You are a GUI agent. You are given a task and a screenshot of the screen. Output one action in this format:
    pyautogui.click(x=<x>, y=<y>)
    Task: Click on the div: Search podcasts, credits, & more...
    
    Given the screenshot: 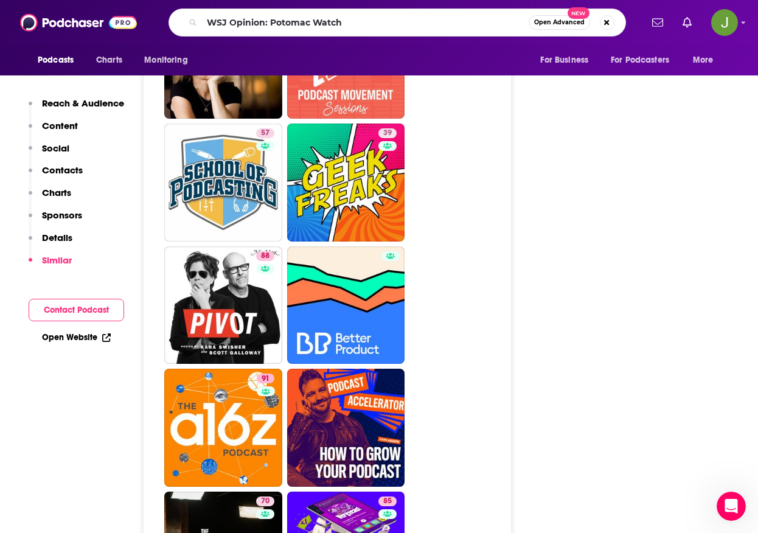 What is the action you would take?
    pyautogui.click(x=397, y=23)
    